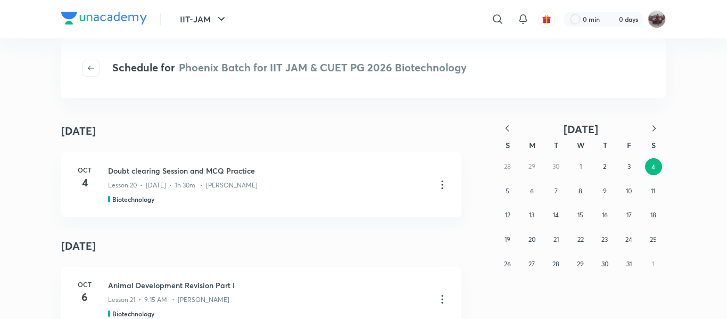 This screenshot has height=319, width=727. Describe the element at coordinates (604, 214) in the screenshot. I see `abbr: October 16, 2025` at that location.